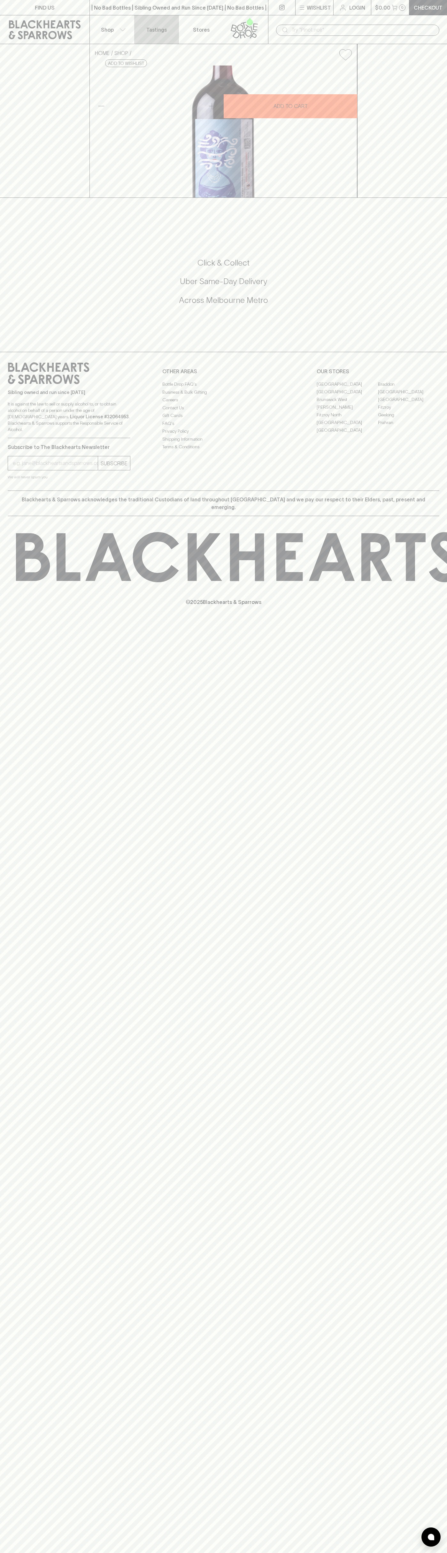 The image size is (447, 1553). I want to click on a: Prahran, so click(409, 423).